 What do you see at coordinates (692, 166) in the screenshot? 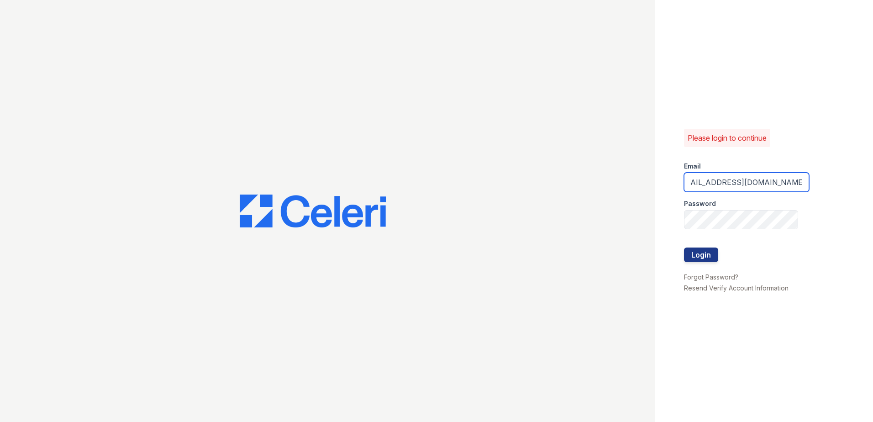
I see `label: Email` at bounding box center [692, 166].